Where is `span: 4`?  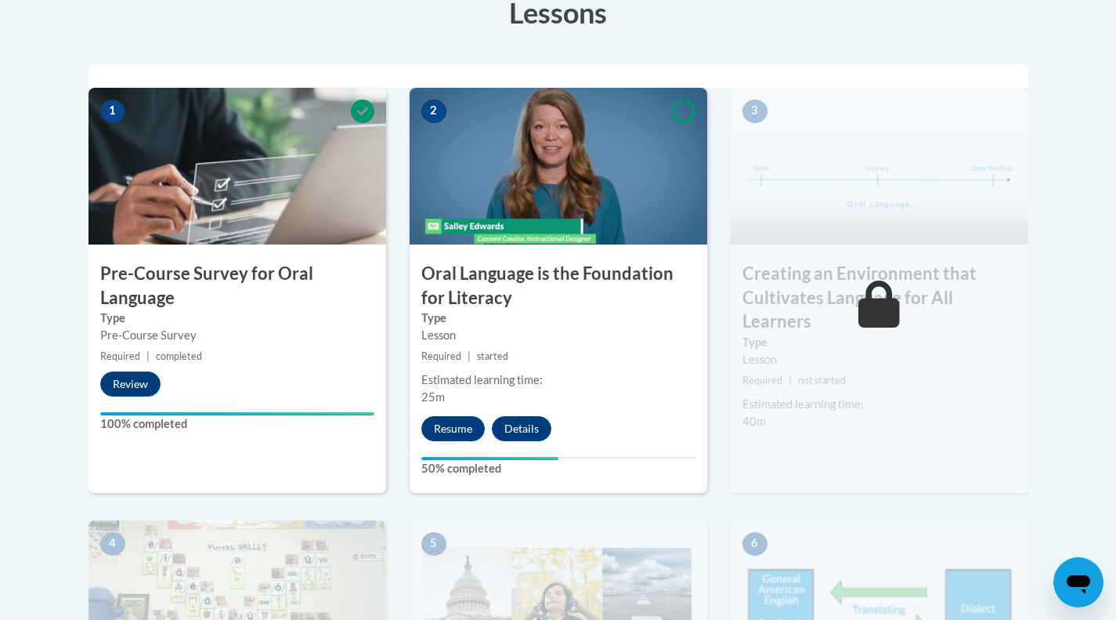 span: 4 is located at coordinates (113, 544).